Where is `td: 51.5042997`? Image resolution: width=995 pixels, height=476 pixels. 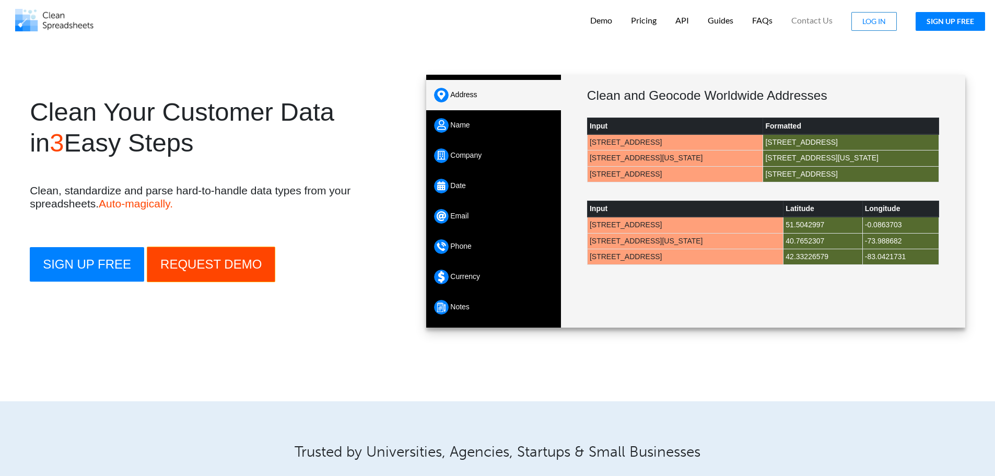 td: 51.5042997 is located at coordinates (822, 224).